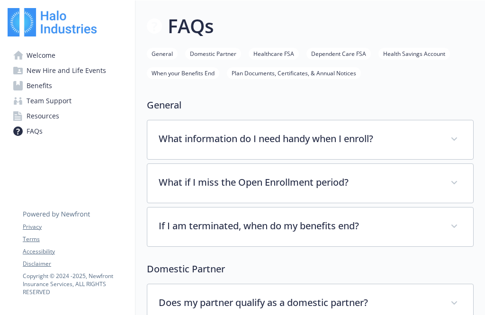  What do you see at coordinates (213, 53) in the screenshot?
I see `a: Domestic Partner` at bounding box center [213, 53].